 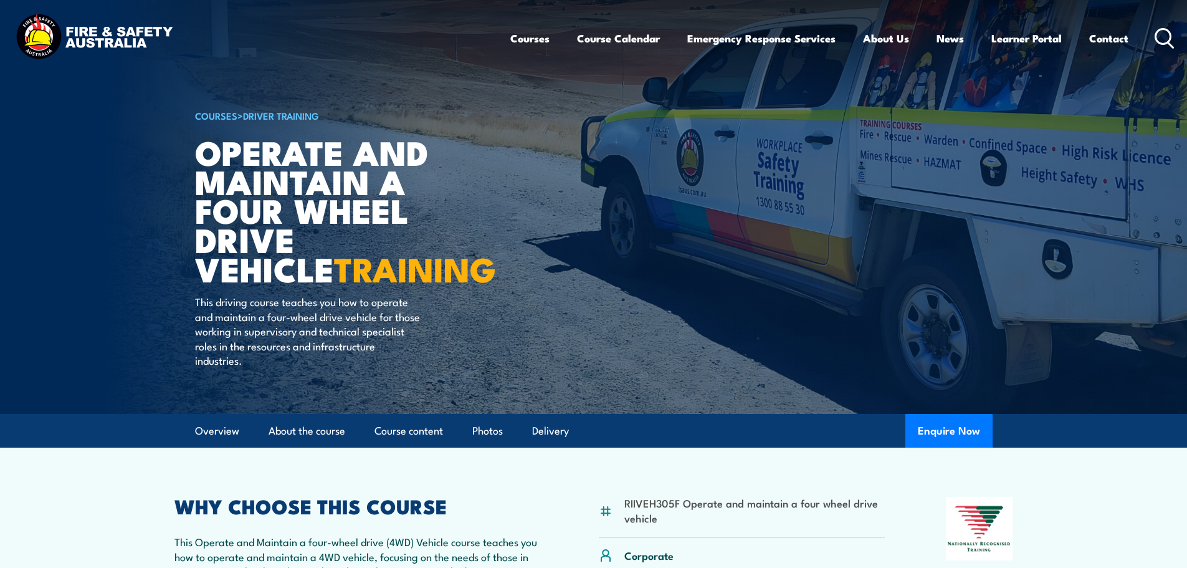 I want to click on a: Emergency Response Services, so click(x=761, y=38).